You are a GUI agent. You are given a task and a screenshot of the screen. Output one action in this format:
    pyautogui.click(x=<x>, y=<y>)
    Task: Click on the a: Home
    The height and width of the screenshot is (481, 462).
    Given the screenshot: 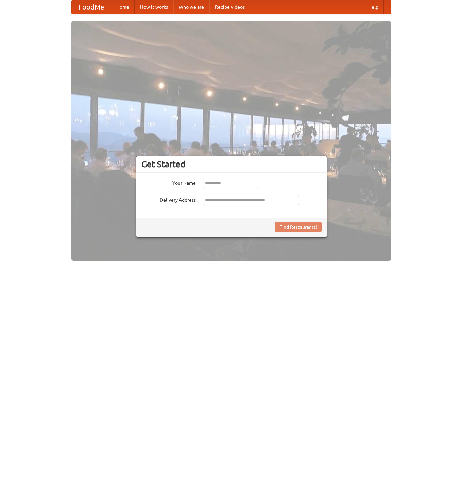 What is the action you would take?
    pyautogui.click(x=123, y=7)
    